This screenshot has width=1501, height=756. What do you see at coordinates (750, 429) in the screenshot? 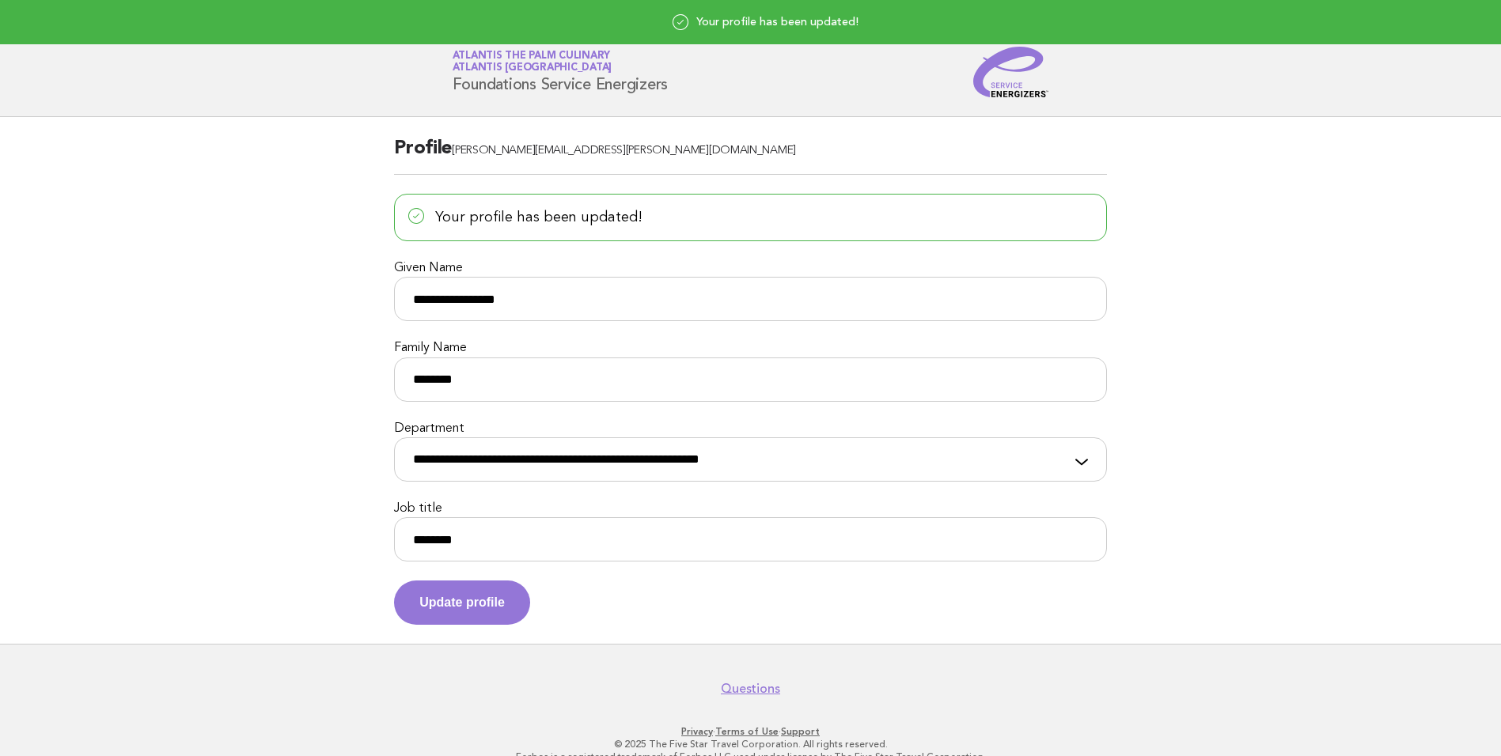
I see `label: Department` at bounding box center [750, 429].